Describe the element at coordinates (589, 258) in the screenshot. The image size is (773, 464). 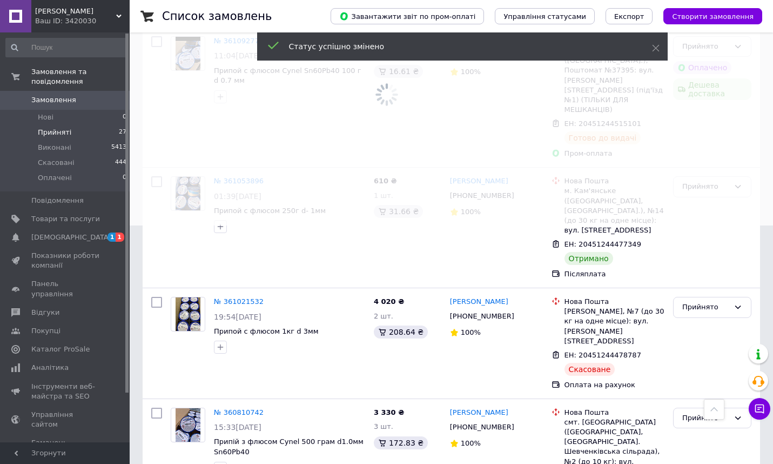
I see `div: Отримано` at that location.